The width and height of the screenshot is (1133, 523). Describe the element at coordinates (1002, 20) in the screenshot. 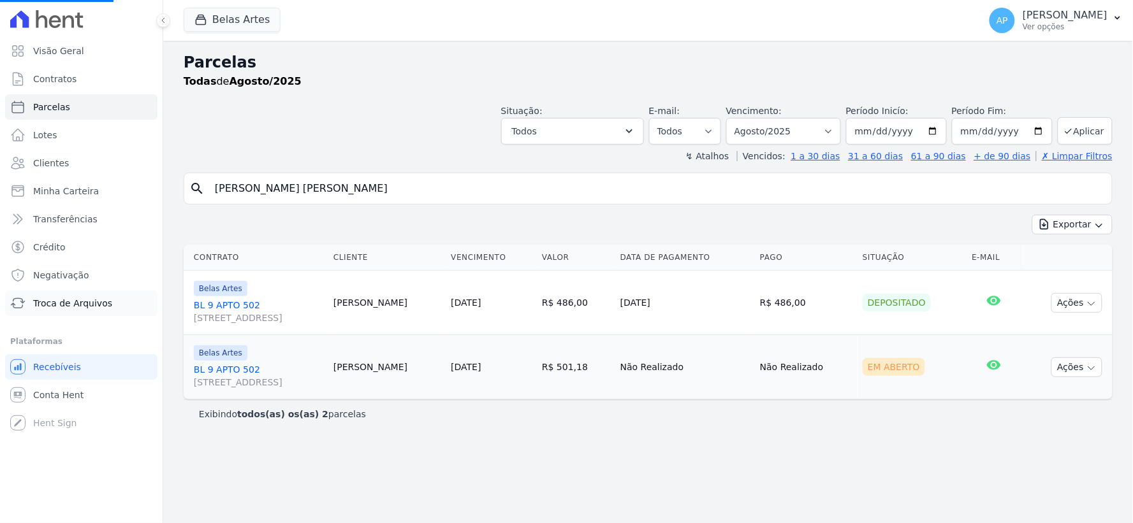

I see `span: AP` at that location.